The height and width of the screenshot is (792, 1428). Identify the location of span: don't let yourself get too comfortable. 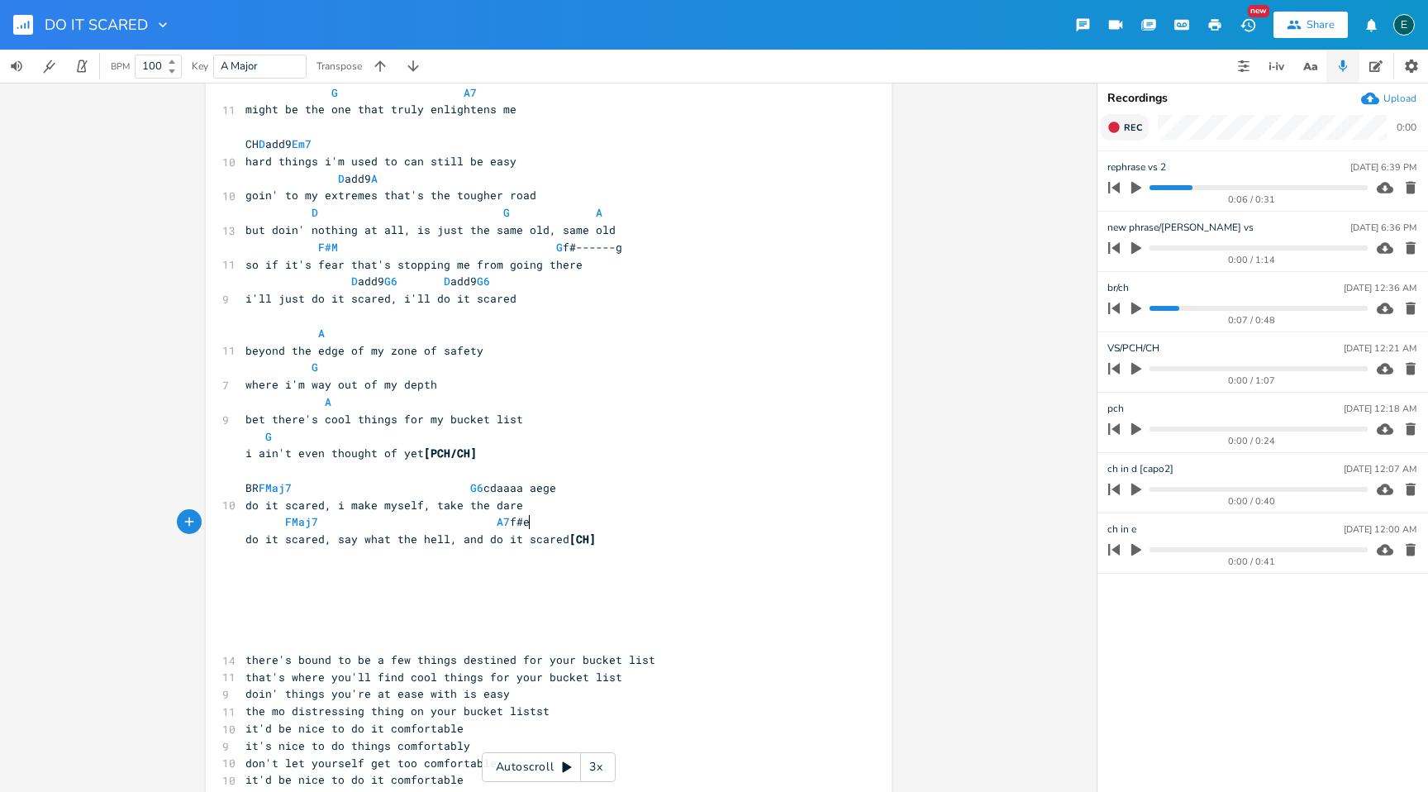
(371, 763).